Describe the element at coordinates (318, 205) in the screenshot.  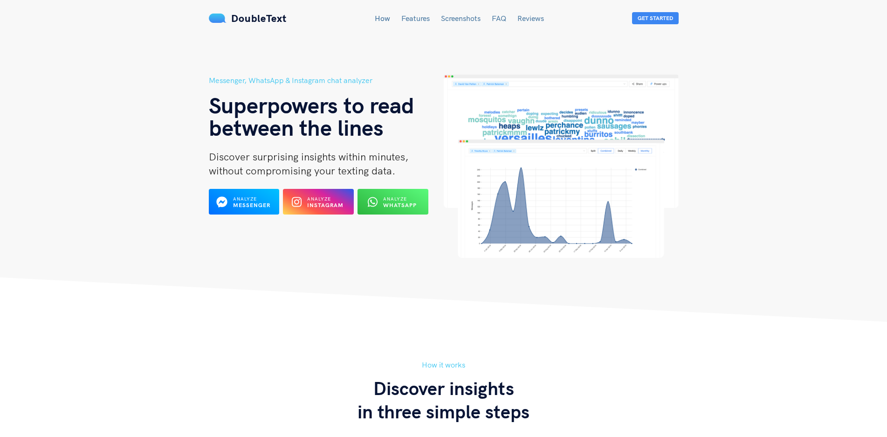
I see `a: Analyze Instagram` at that location.